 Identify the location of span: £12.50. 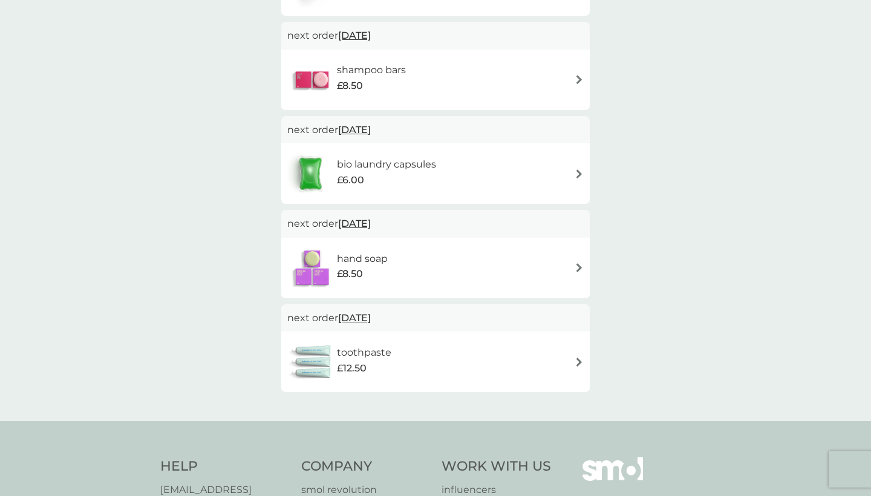
(351, 368).